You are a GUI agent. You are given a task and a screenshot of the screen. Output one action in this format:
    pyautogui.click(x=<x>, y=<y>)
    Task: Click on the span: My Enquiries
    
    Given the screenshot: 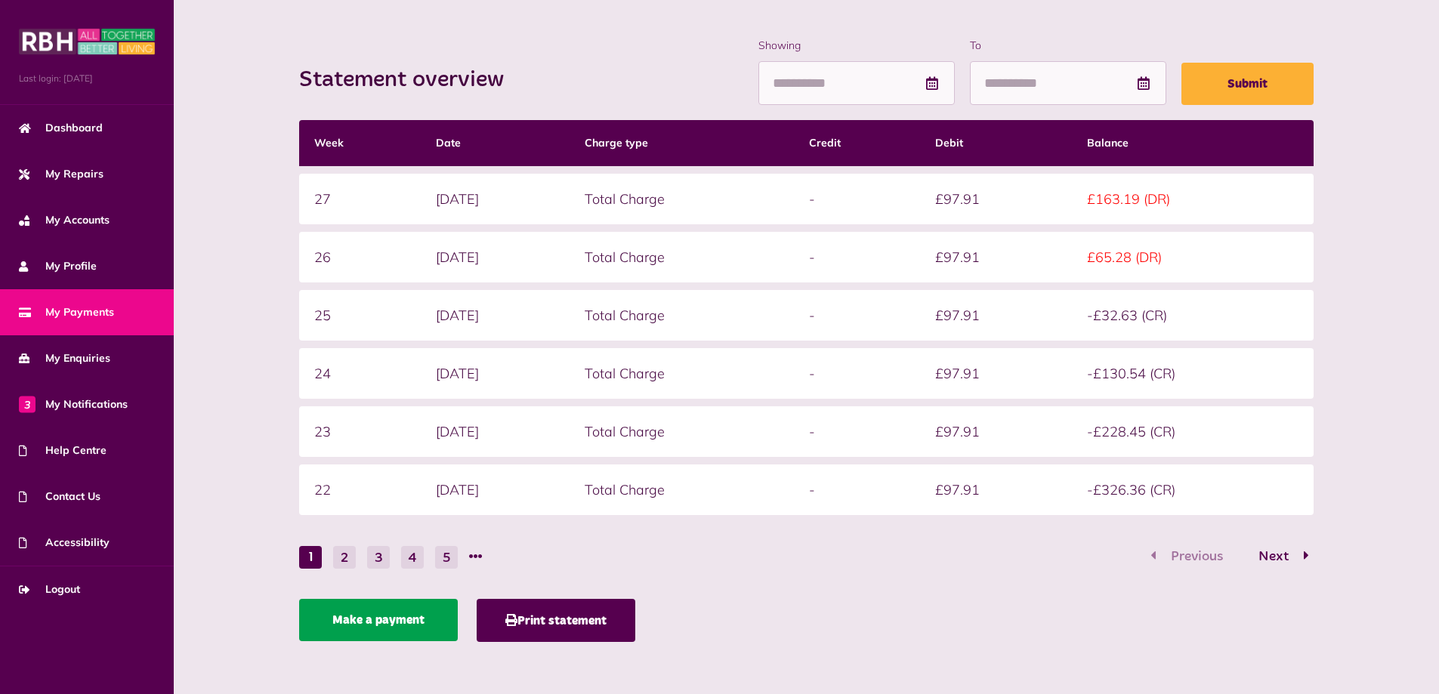 What is the action you would take?
    pyautogui.click(x=64, y=358)
    